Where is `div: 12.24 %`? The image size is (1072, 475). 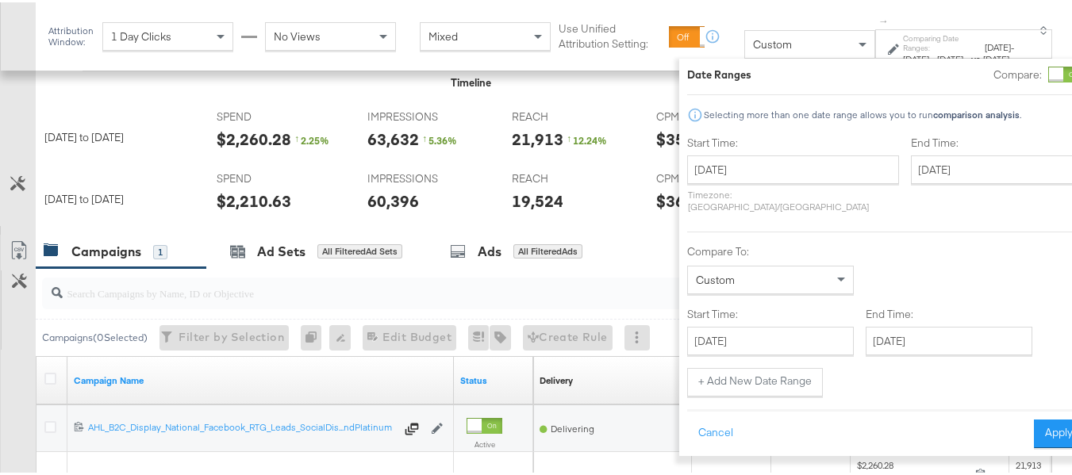
div: 12.24 % is located at coordinates (590, 138).